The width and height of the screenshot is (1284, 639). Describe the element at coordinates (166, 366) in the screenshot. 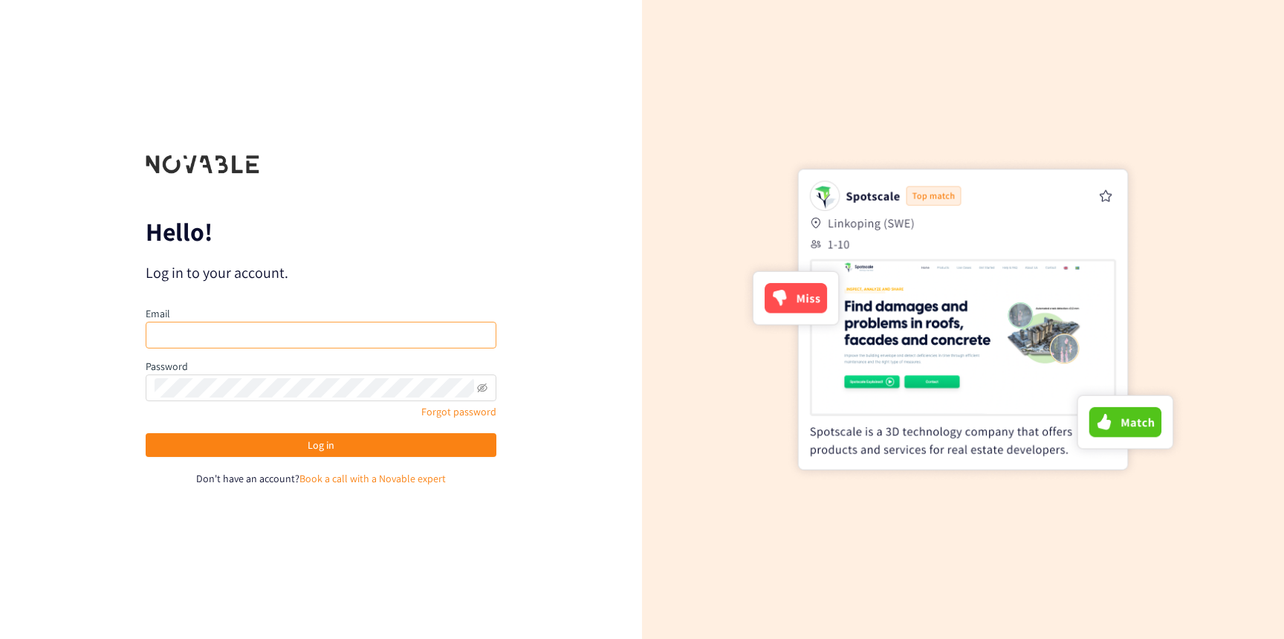

I see `label: Password` at that location.